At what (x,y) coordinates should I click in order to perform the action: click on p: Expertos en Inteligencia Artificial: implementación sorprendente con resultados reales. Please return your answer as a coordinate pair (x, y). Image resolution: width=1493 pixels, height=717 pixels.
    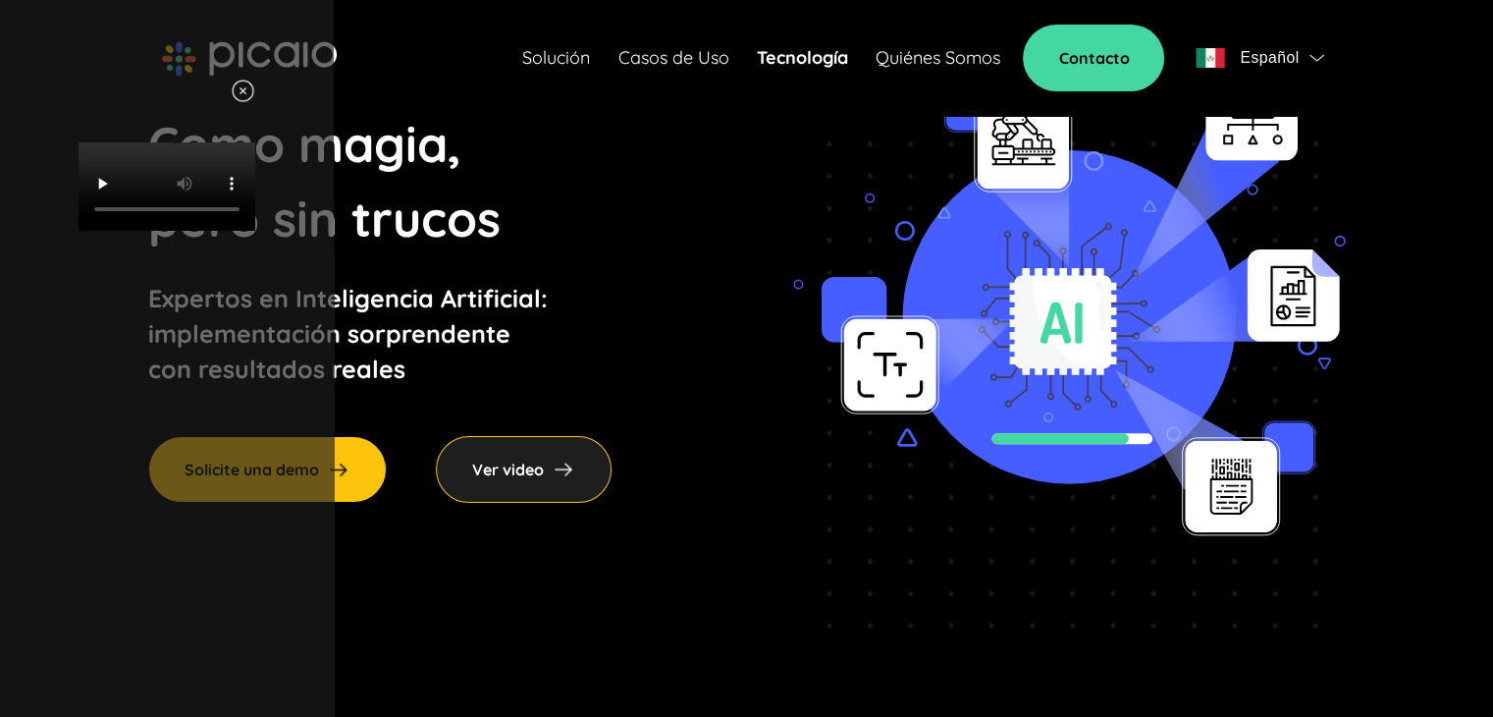
    Looking at the image, I should click on (380, 334).